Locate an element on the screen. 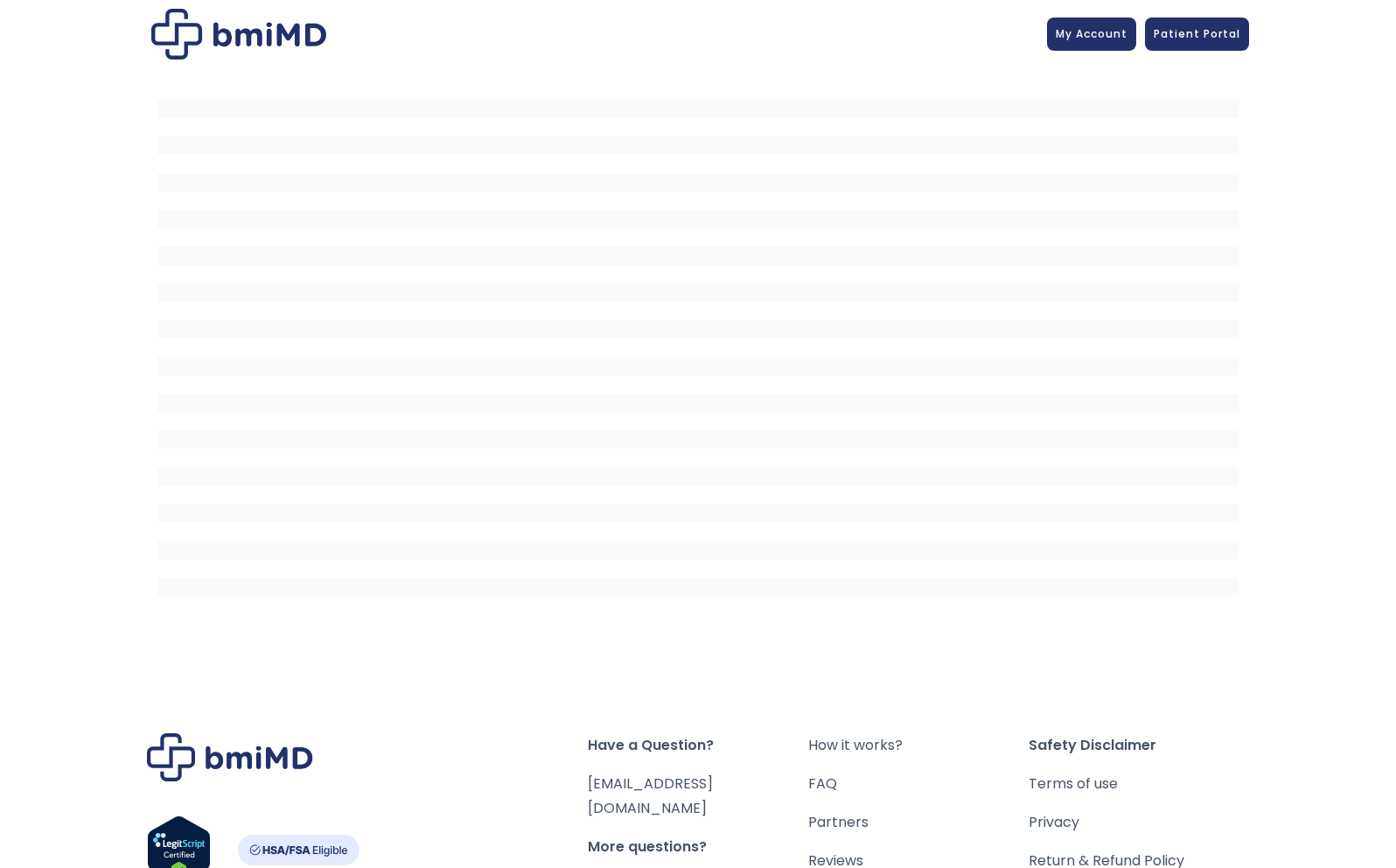  img: HSA-FSA is located at coordinates (298, 849).